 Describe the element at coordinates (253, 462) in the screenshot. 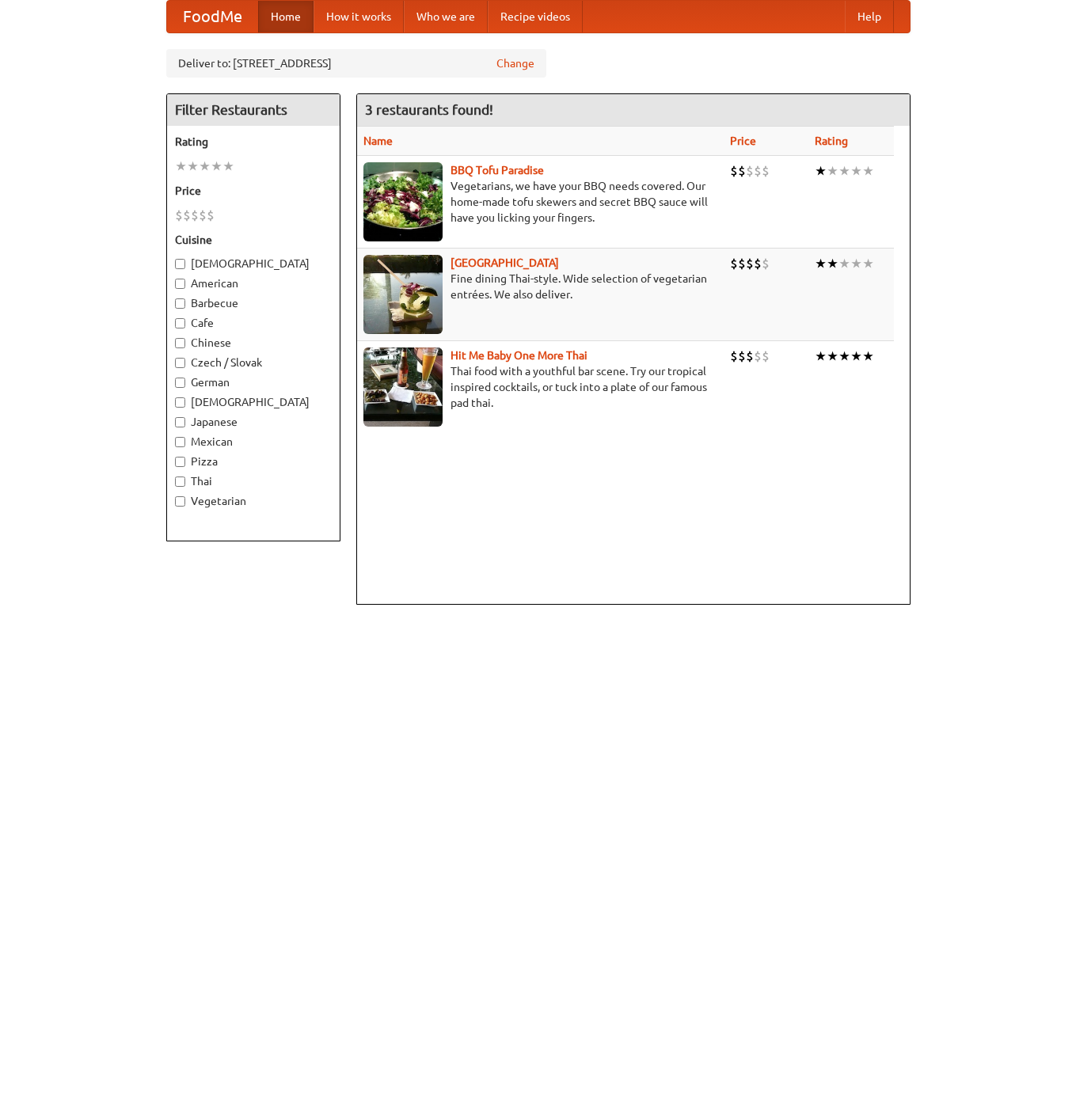

I see `label: Pizza` at that location.